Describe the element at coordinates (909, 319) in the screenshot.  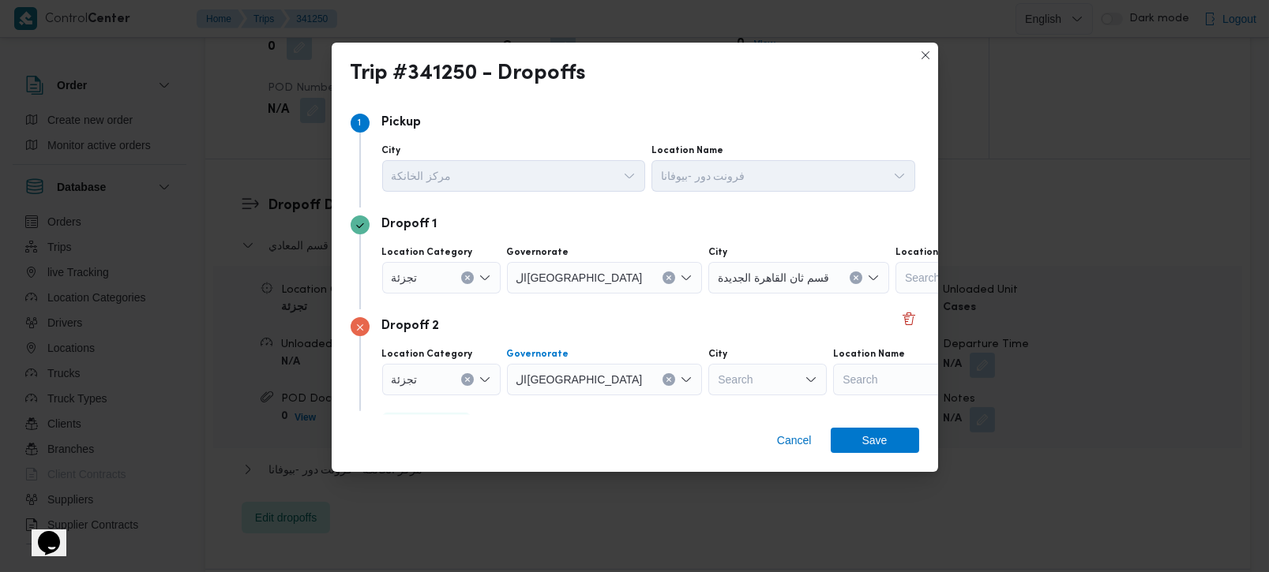
I see `button: Delete` at that location.